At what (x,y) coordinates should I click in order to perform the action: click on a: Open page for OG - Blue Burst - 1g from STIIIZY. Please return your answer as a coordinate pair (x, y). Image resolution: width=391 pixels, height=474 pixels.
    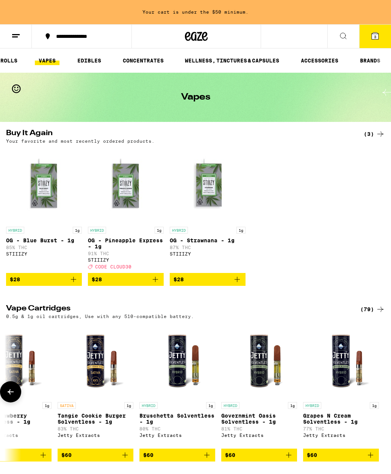
    Looking at the image, I should click on (44, 210).